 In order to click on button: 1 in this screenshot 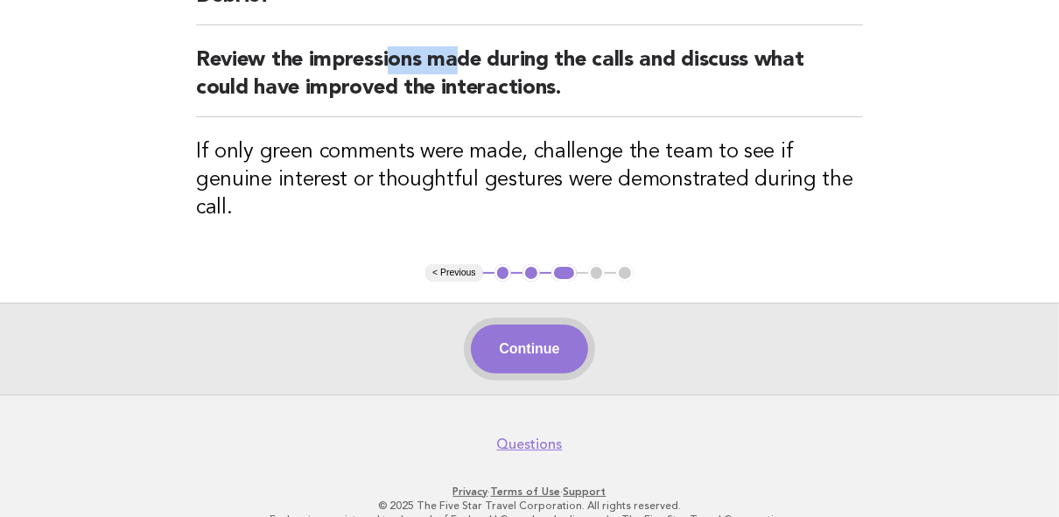, I will do `click(503, 273)`.